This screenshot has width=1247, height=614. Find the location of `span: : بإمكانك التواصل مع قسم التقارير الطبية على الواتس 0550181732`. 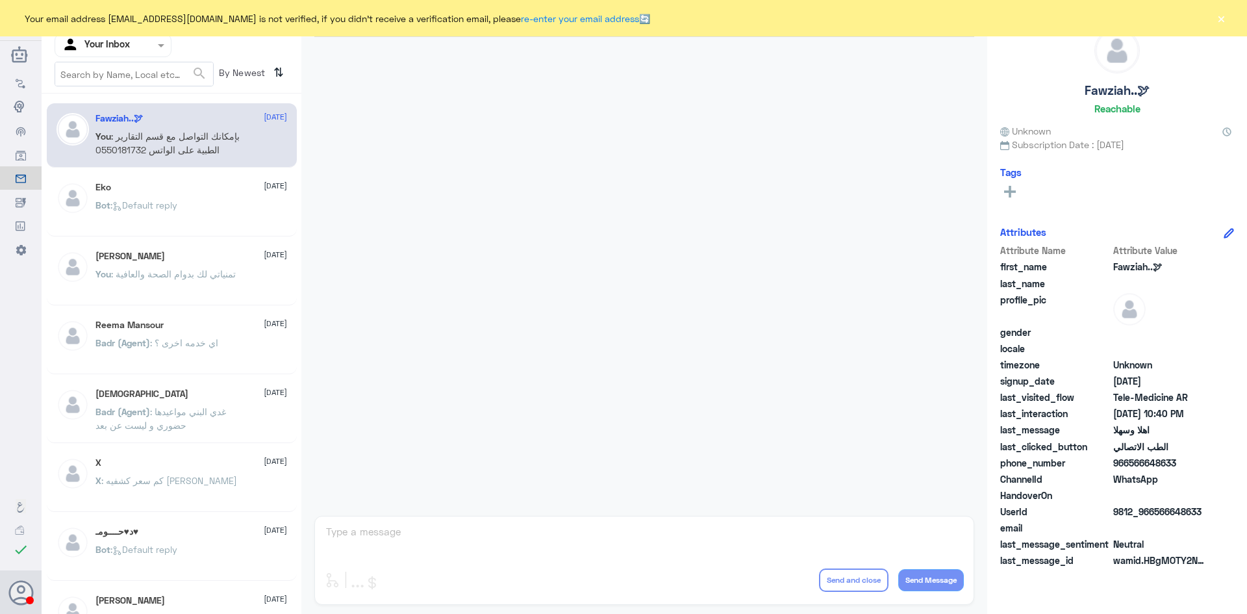

span: : بإمكانك التواصل مع قسم التقارير الطبية على الواتس 0550181732 is located at coordinates (168, 143).